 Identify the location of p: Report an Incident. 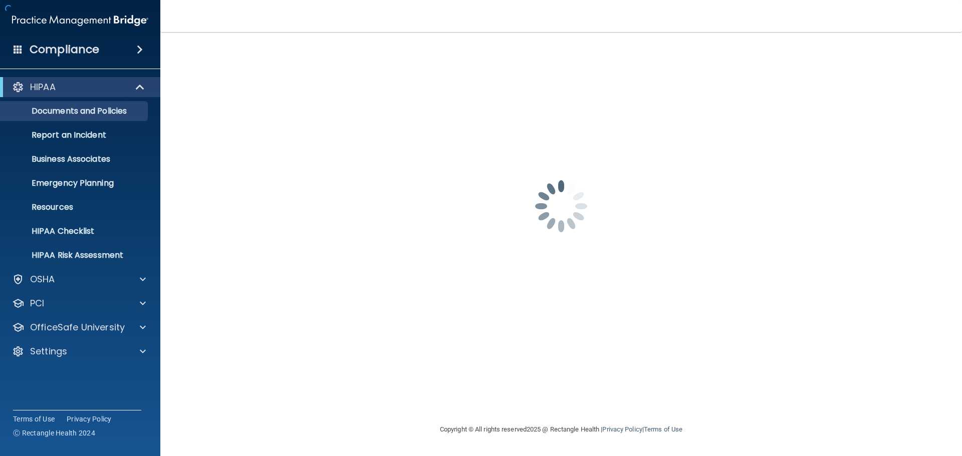
(75, 135).